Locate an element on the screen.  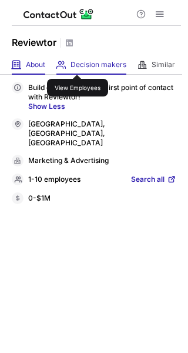
div: Marketing & Advertising is located at coordinates (102, 161).